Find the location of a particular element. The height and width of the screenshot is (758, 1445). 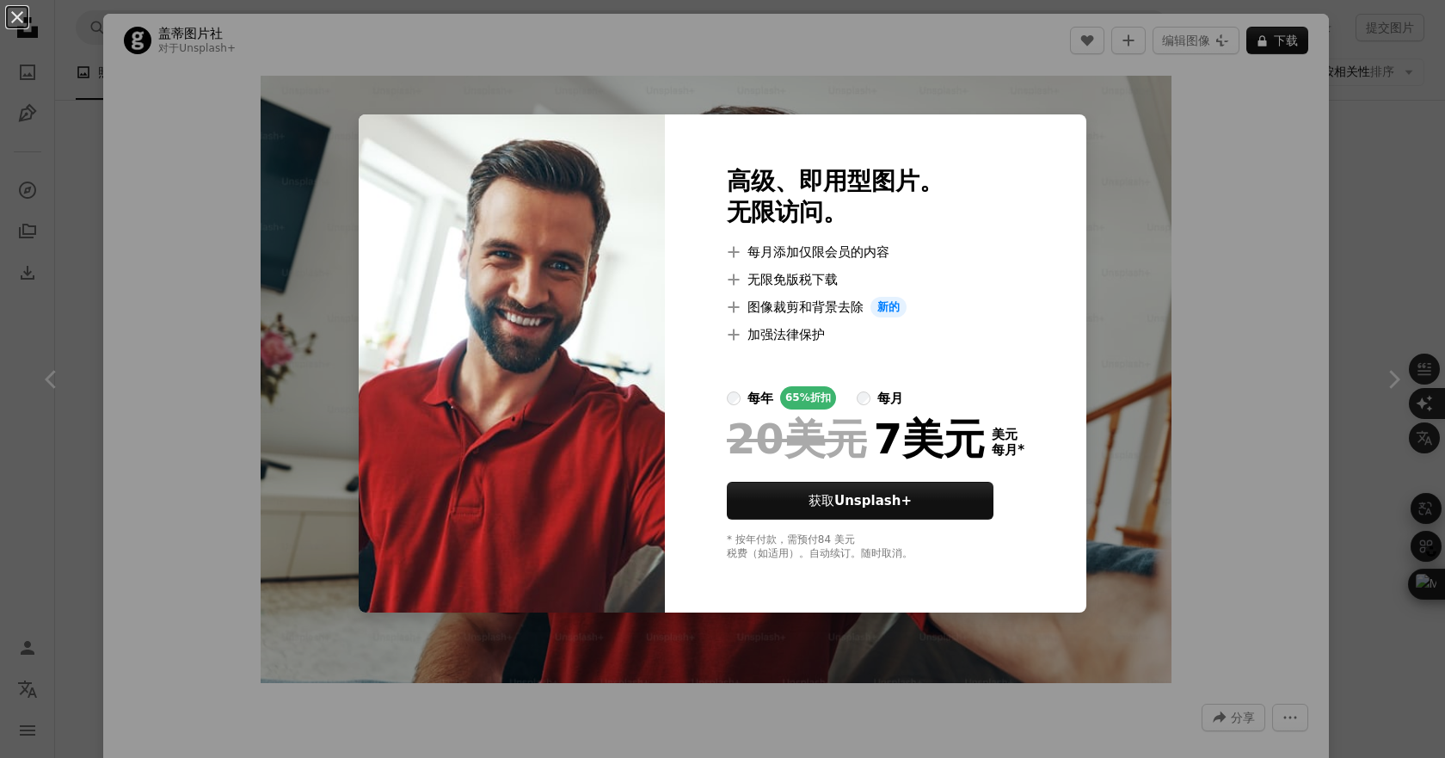

input: 每月 is located at coordinates (863, 398).